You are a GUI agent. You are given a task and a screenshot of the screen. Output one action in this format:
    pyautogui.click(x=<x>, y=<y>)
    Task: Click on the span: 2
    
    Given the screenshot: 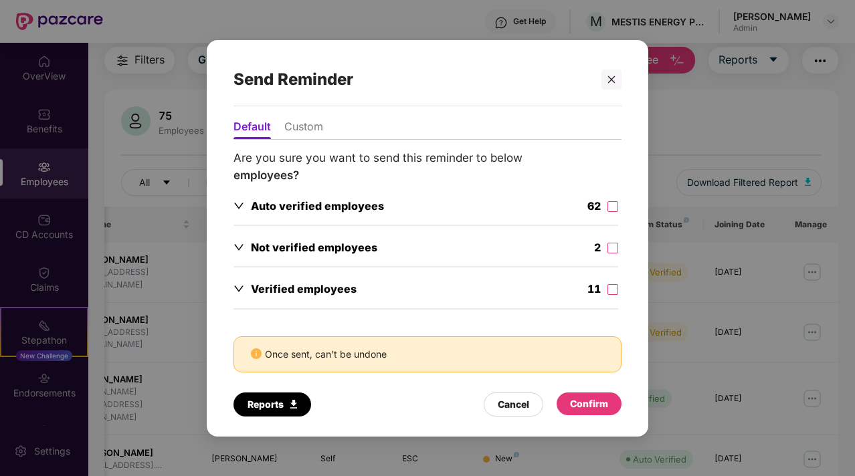 What is the action you would take?
    pyautogui.click(x=597, y=248)
    